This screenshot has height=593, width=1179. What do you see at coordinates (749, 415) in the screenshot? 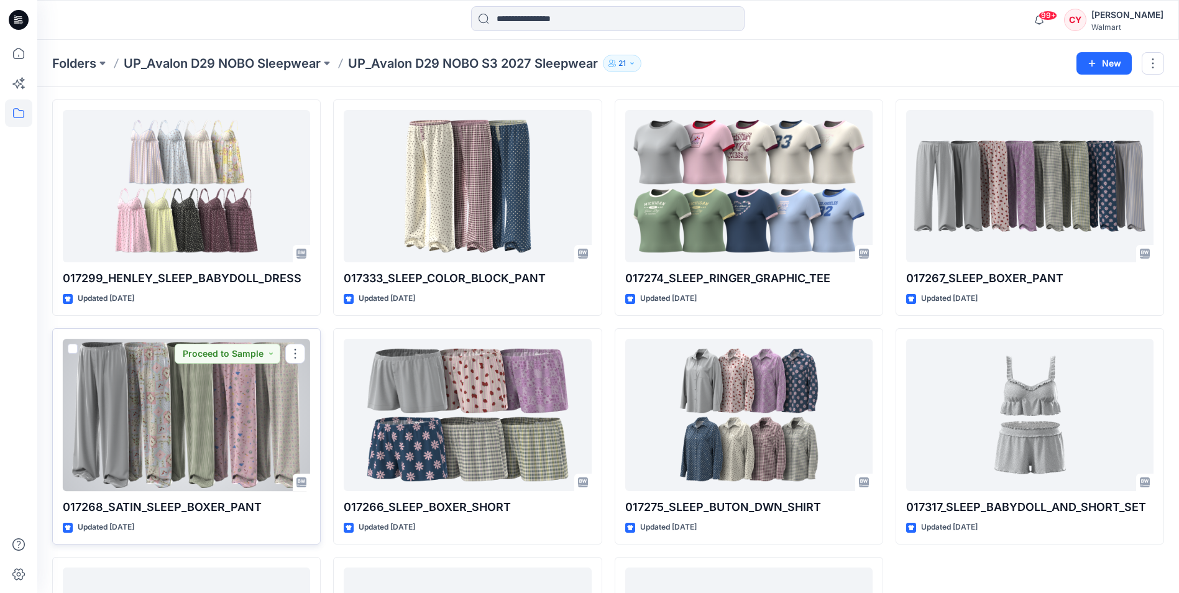
I see `a: 017275_SLEEP_BUTON_DWN_SHIRT` at bounding box center [749, 415].